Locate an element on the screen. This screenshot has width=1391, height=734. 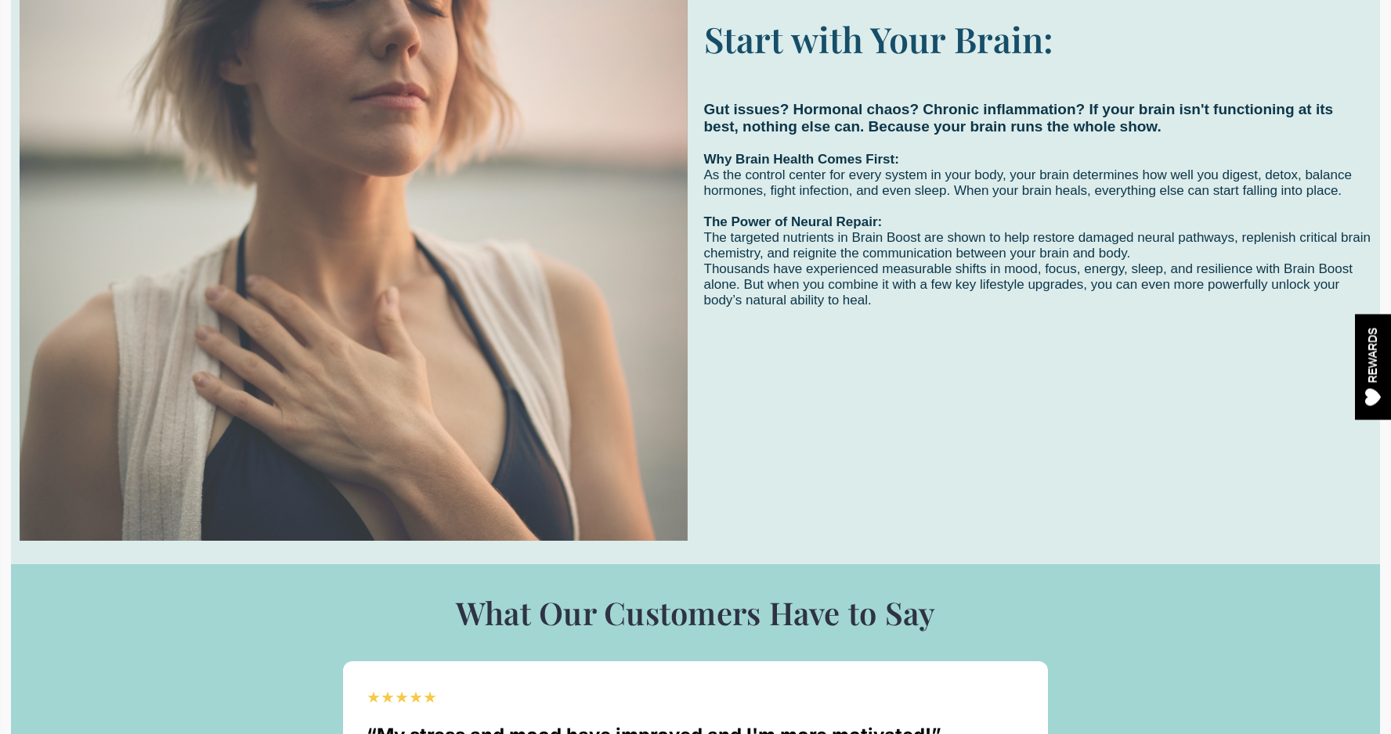
p: As the control center for every system in your body, your brain determines how well you digest, d... is located at coordinates (1037, 175).